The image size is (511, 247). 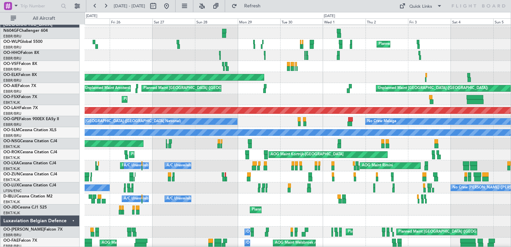 I want to click on div: Fri 26, so click(x=131, y=21).